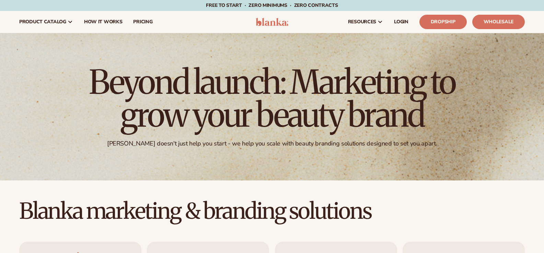  What do you see at coordinates (143, 22) in the screenshot?
I see `span: pricing` at bounding box center [143, 22].